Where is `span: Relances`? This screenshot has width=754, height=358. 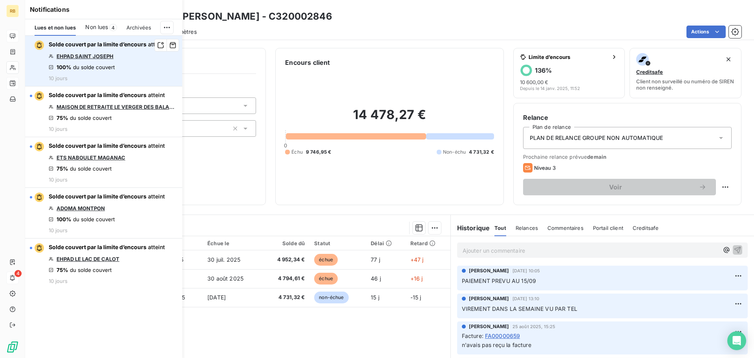
span: Relances is located at coordinates (527, 228).